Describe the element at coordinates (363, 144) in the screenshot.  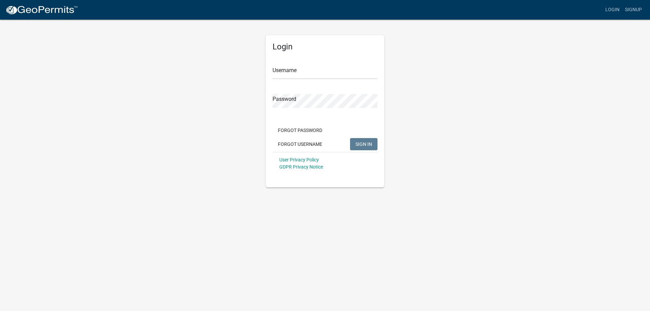
I see `span: SIGN IN` at that location.